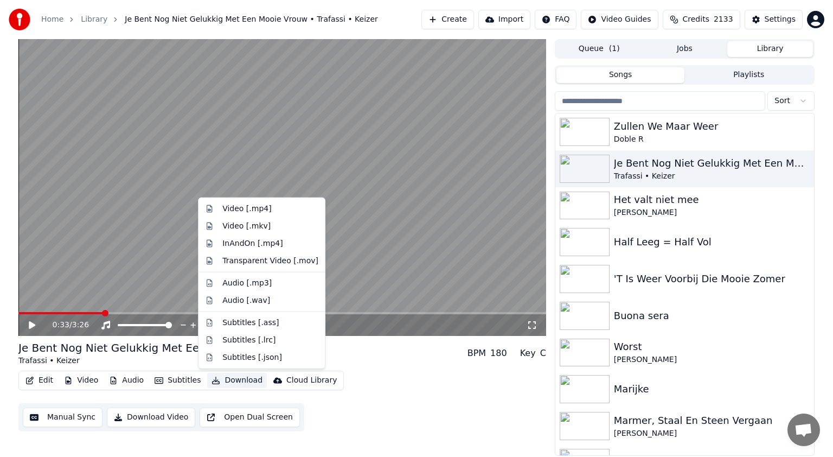  What do you see at coordinates (498, 353) in the screenshot?
I see `div: 180` at bounding box center [498, 353].